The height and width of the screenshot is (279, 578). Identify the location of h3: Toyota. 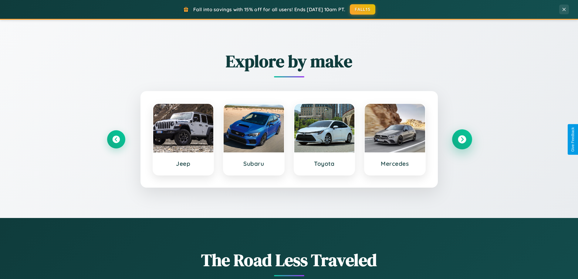
(324, 163).